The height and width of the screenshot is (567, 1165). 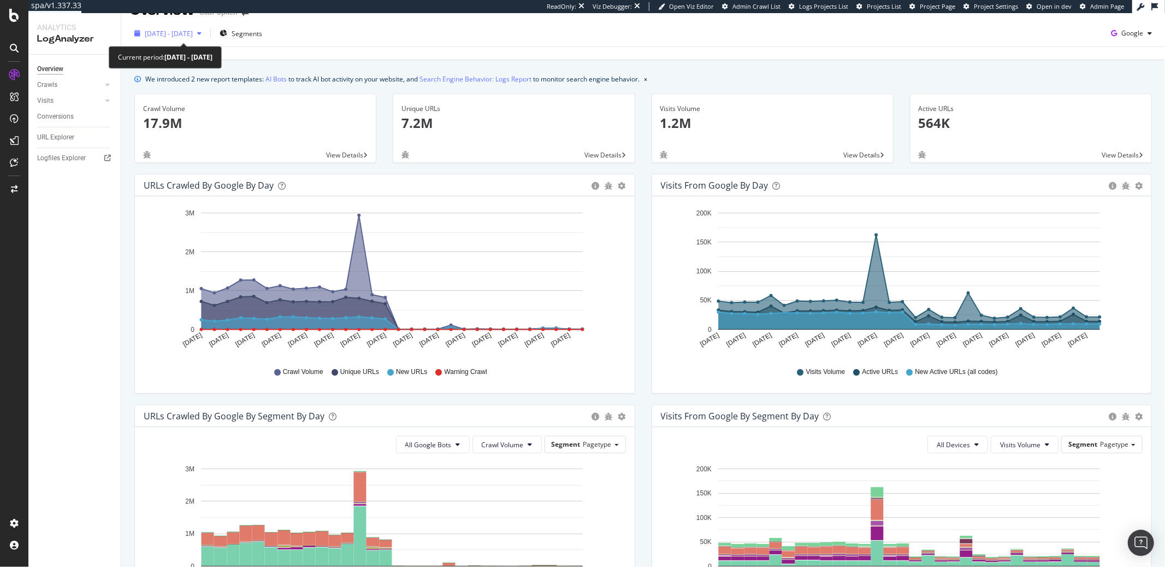 What do you see at coordinates (996, 6) in the screenshot?
I see `span: Project Settings` at bounding box center [996, 6].